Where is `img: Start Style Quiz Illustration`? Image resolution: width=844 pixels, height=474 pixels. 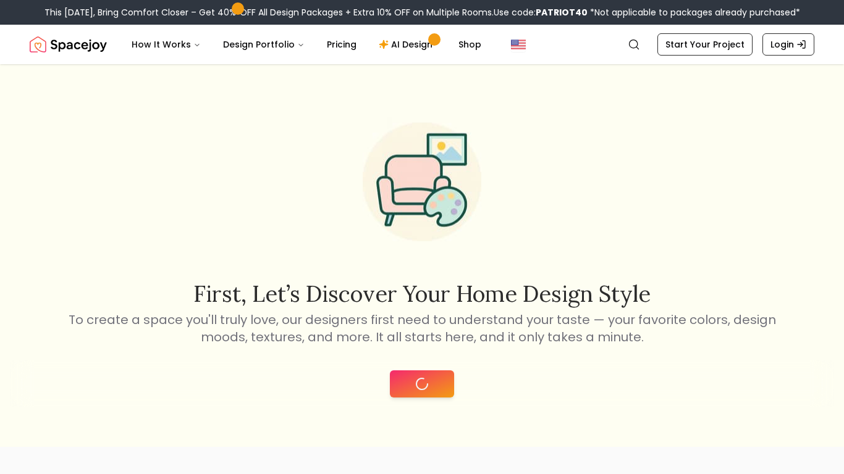 img: Start Style Quiz Illustration is located at coordinates (422, 182).